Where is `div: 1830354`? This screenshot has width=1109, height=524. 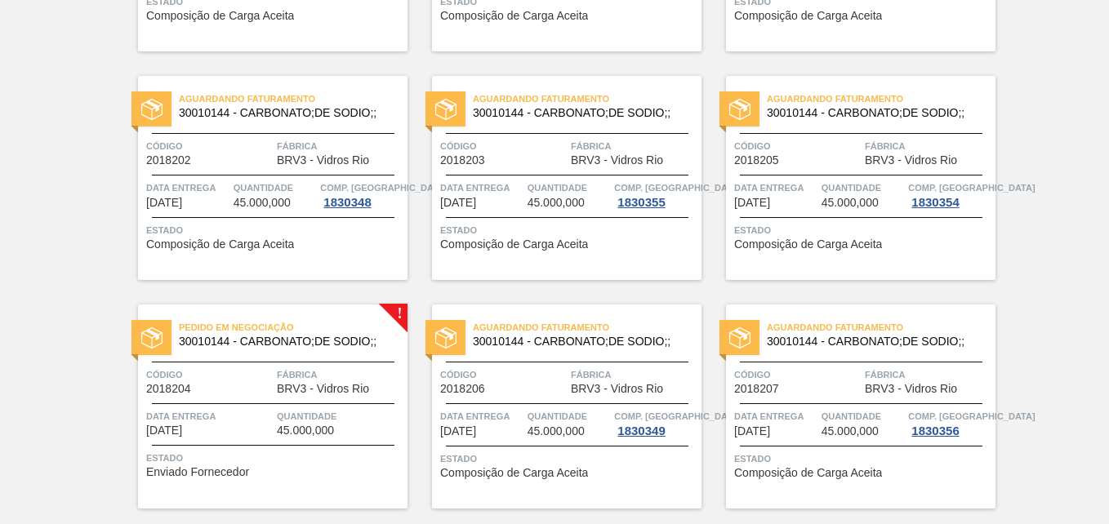
div: 1830354 is located at coordinates (935, 203).